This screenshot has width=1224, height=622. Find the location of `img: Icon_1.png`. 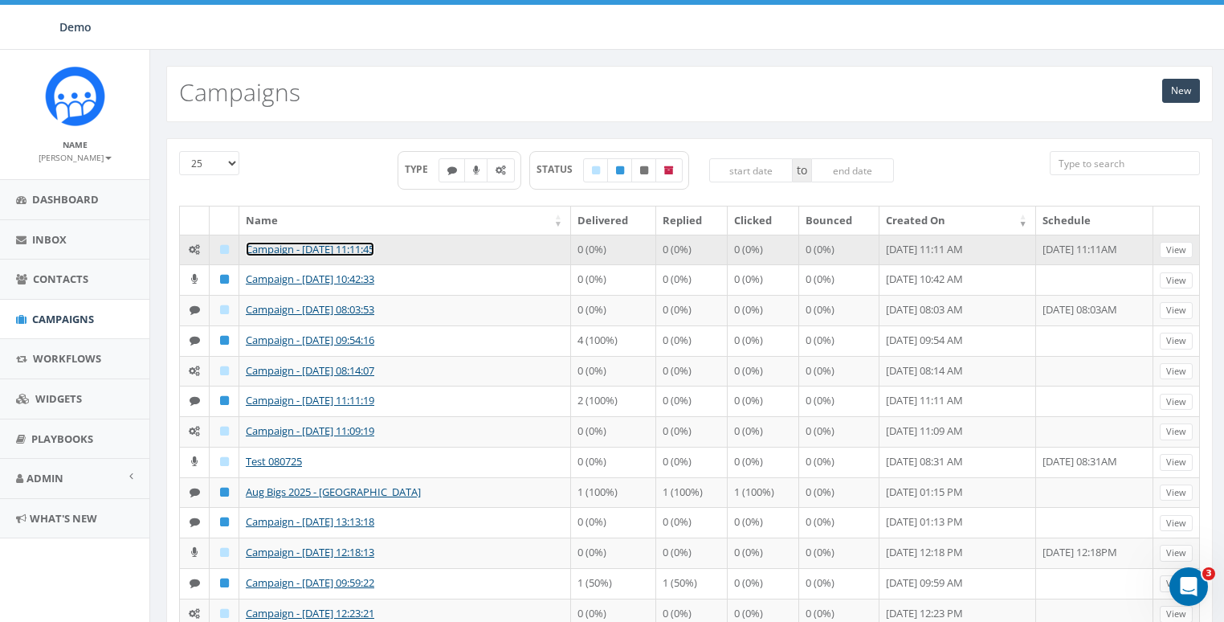

img: Icon_1.png is located at coordinates (75, 96).